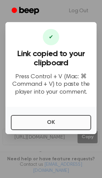 Image resolution: width=102 pixels, height=178 pixels. What do you see at coordinates (51, 122) in the screenshot?
I see `button: OK` at bounding box center [51, 122].